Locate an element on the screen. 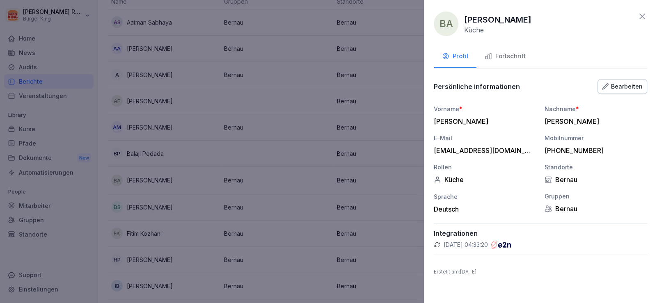 Image resolution: width=657 pixels, height=303 pixels. p: Persönliche informationen is located at coordinates (477, 87).